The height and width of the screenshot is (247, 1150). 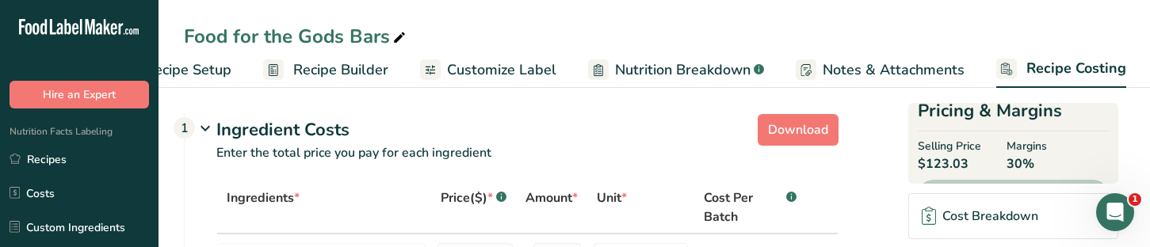 What do you see at coordinates (1026, 146) in the screenshot?
I see `span: Margins` at bounding box center [1026, 146].